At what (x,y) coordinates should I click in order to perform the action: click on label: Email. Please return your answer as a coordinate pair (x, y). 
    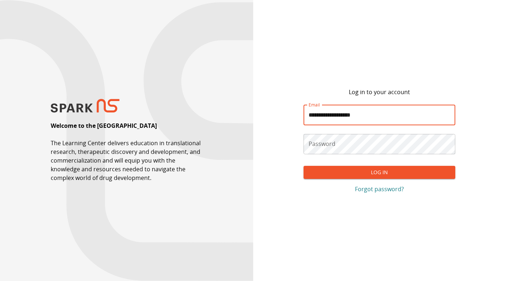
    Looking at the image, I should click on (314, 105).